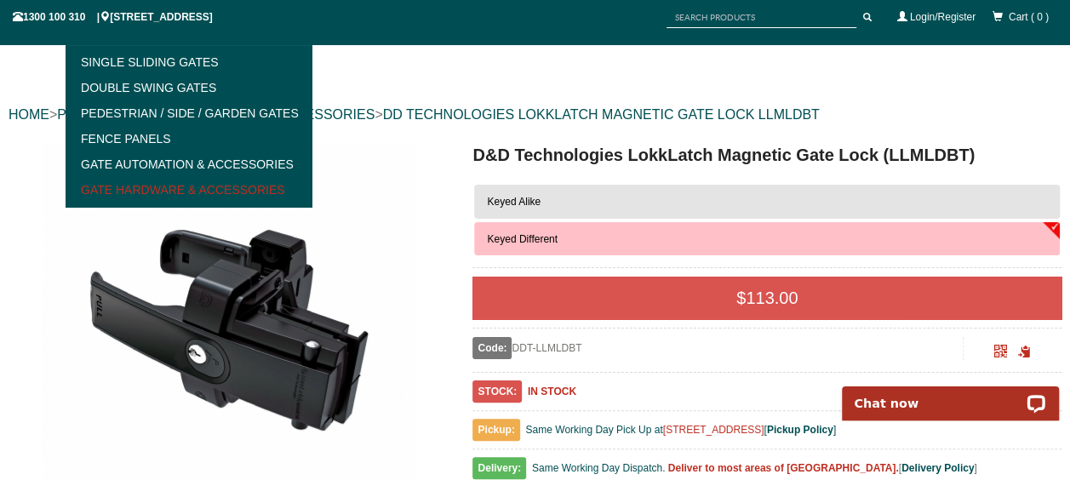  Describe the element at coordinates (718, 348) in the screenshot. I see `div: DDT-LLMLDBT` at that location.